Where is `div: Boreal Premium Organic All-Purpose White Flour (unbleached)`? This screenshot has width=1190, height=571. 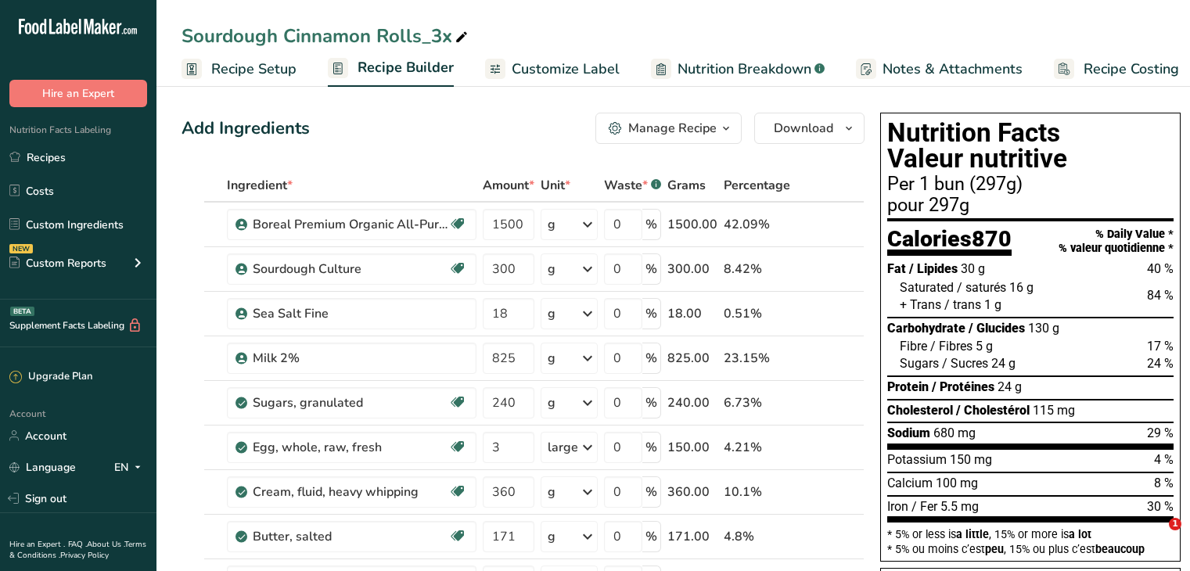
div: Boreal Premium Organic All-Purpose White Flour (unbleached) is located at coordinates (350, 224).